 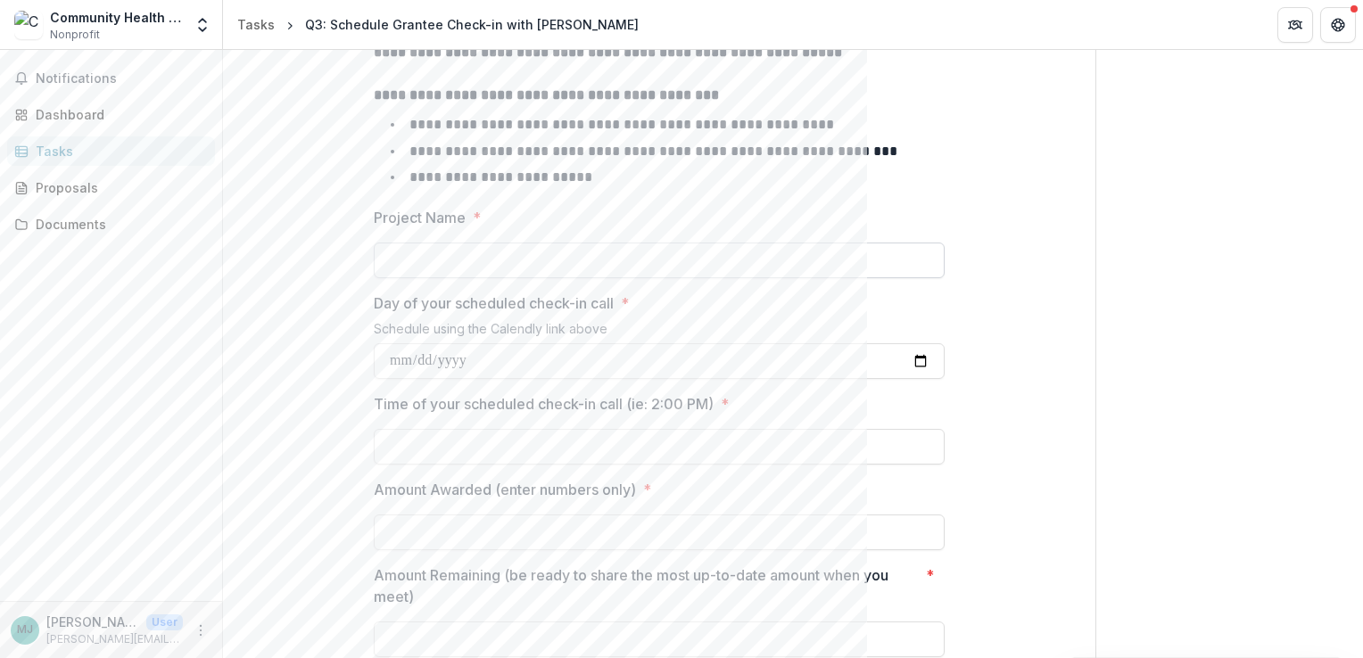 What do you see at coordinates (1295, 25) in the screenshot?
I see `button: Partners` at bounding box center [1295, 25].